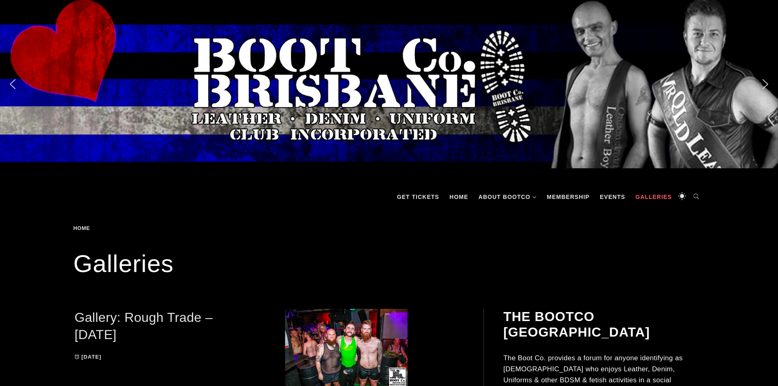 This screenshot has height=386, width=778. Describe the element at coordinates (13, 84) in the screenshot. I see `img: previous arrow` at that location.